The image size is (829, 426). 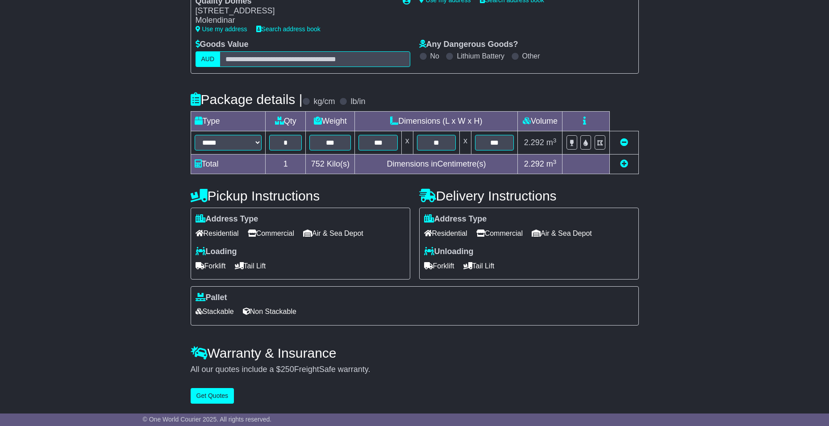 I want to click on a: Search address book, so click(x=288, y=29).